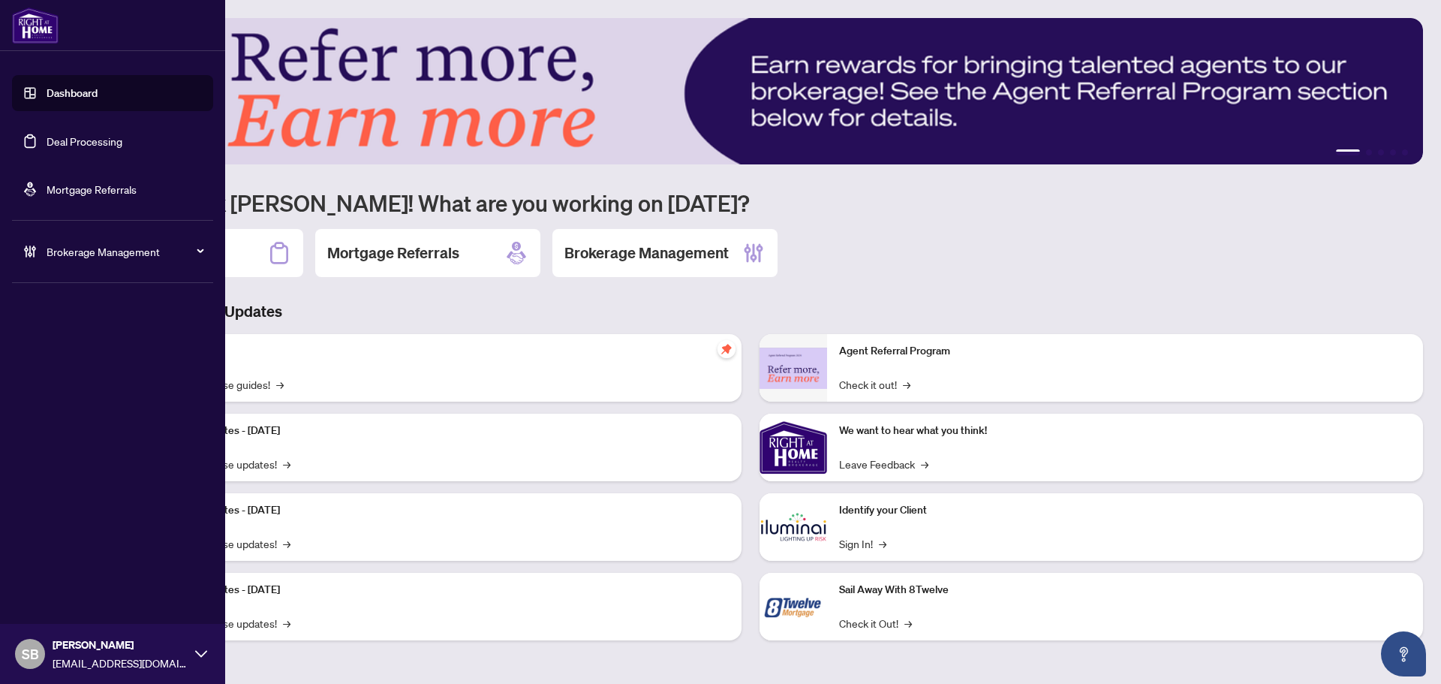  What do you see at coordinates (794, 607) in the screenshot?
I see `img: Sail Away With 8Twelve` at bounding box center [794, 607].